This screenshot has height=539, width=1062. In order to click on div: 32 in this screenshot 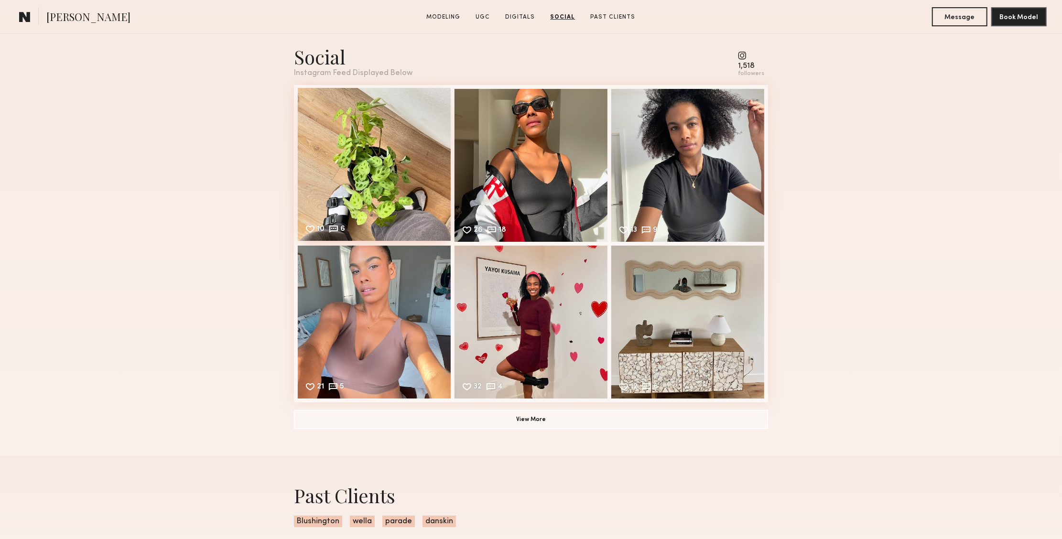, I will do `click(477, 387)`.